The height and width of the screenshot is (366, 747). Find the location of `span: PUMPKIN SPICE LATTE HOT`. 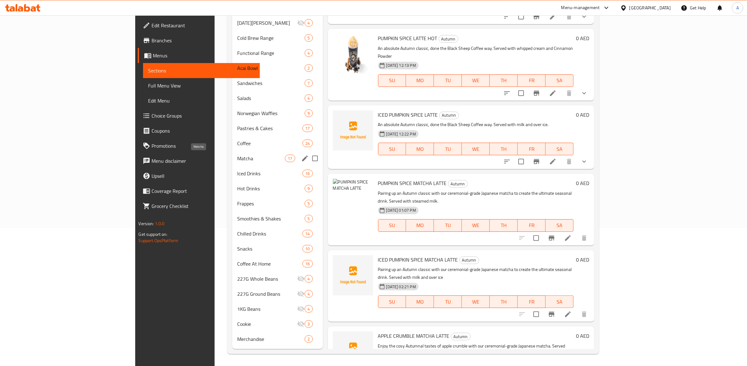

span: PUMPKIN SPICE LATTE HOT is located at coordinates (408, 38).